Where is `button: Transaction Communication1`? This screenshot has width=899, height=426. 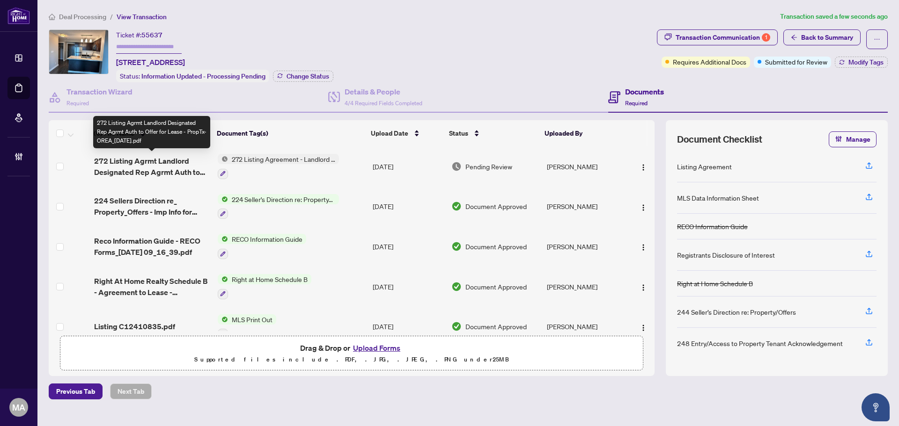
button: Transaction Communication1 is located at coordinates (717, 37).